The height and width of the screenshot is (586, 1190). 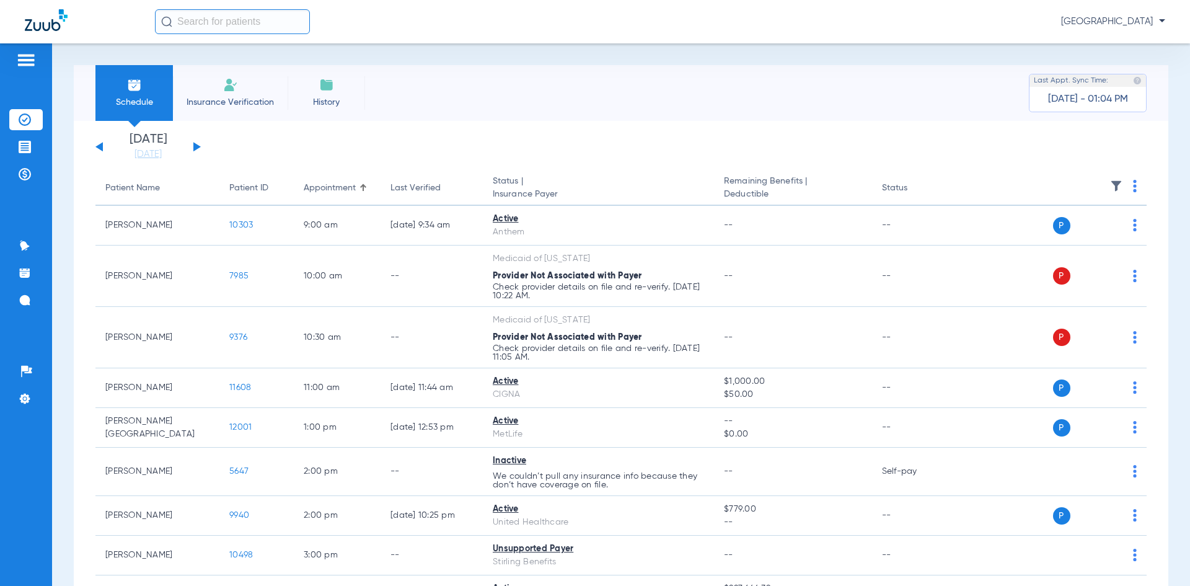 What do you see at coordinates (167, 22) in the screenshot?
I see `img: Search Icon` at bounding box center [167, 22].